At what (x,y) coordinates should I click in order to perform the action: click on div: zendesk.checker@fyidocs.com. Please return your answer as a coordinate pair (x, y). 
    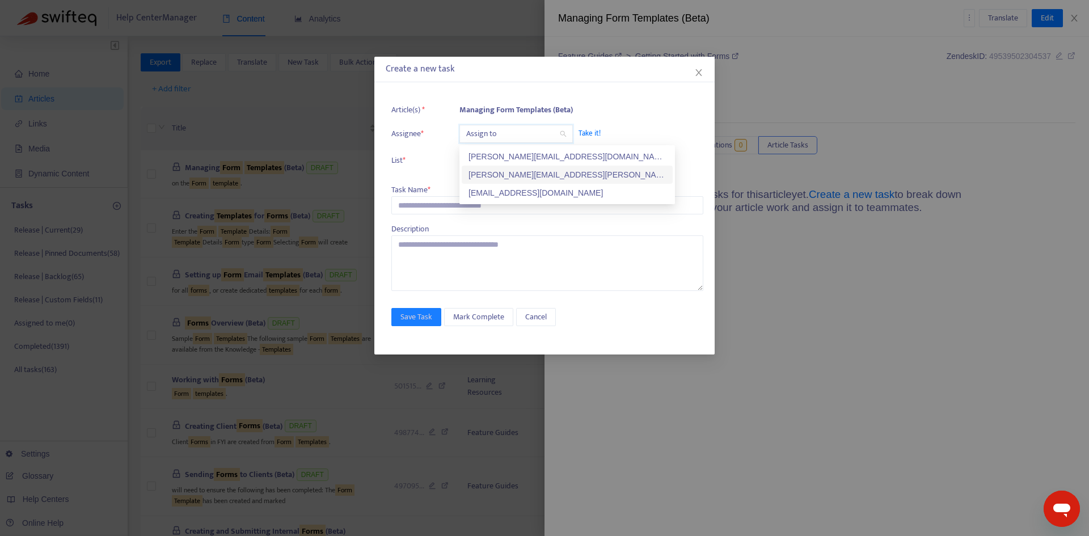
    Looking at the image, I should click on (567, 193).